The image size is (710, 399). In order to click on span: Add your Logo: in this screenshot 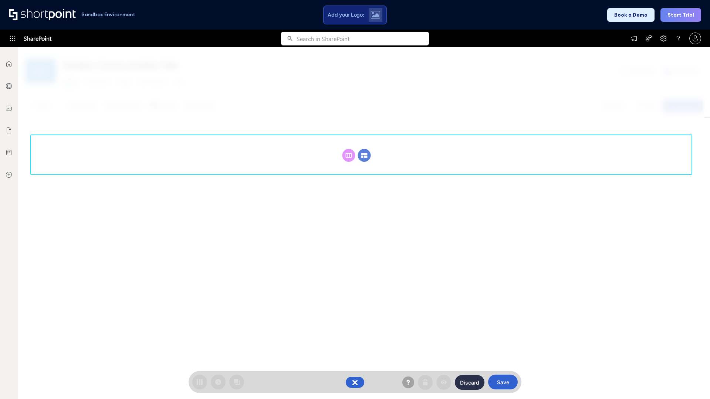, I will do `click(346, 15)`.